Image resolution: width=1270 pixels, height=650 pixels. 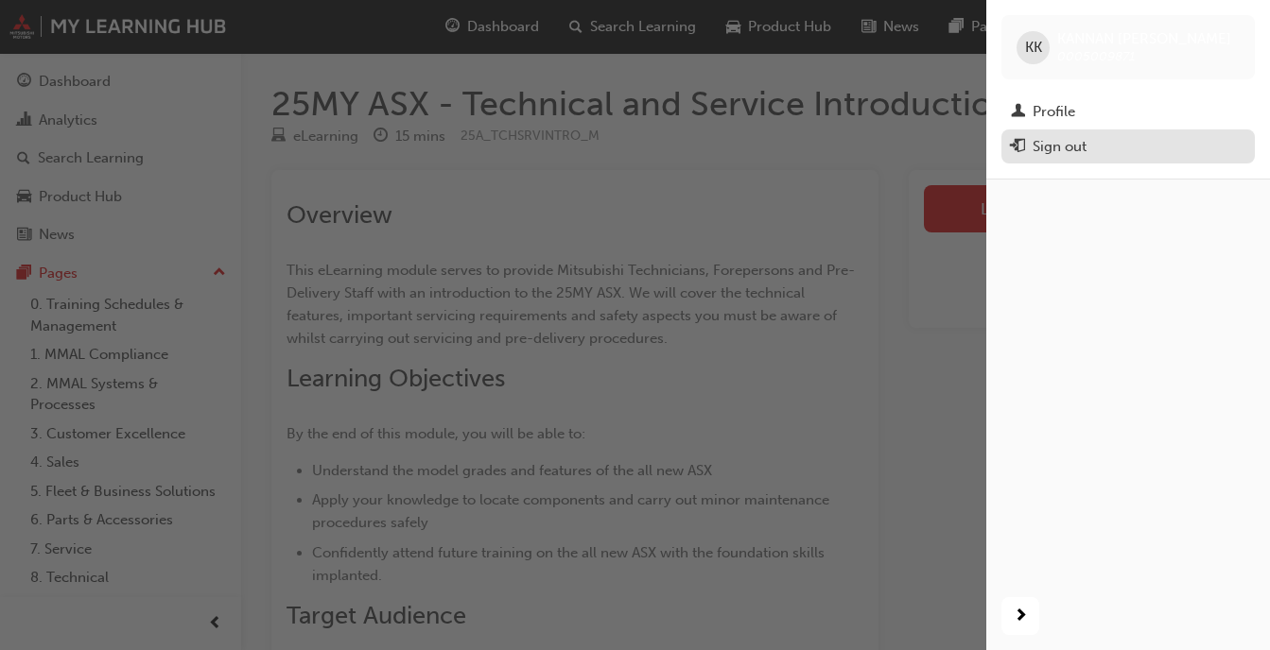 What do you see at coordinates (1020, 616) in the screenshot?
I see `span: next-icon` at bounding box center [1020, 616].